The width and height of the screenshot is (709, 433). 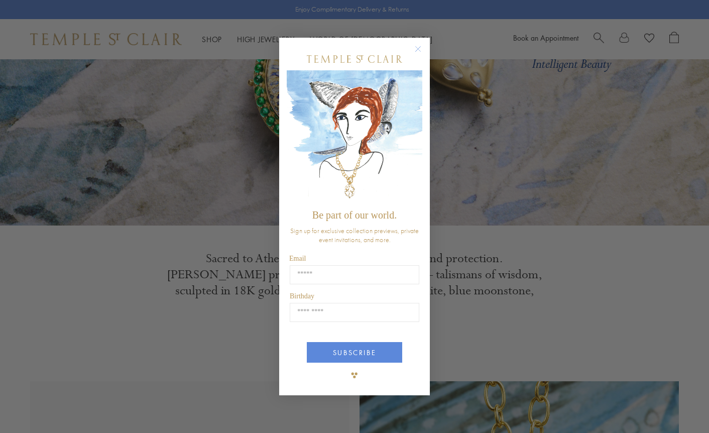 What do you see at coordinates (355, 59) in the screenshot?
I see `img: Temple St. Clair` at bounding box center [355, 59].